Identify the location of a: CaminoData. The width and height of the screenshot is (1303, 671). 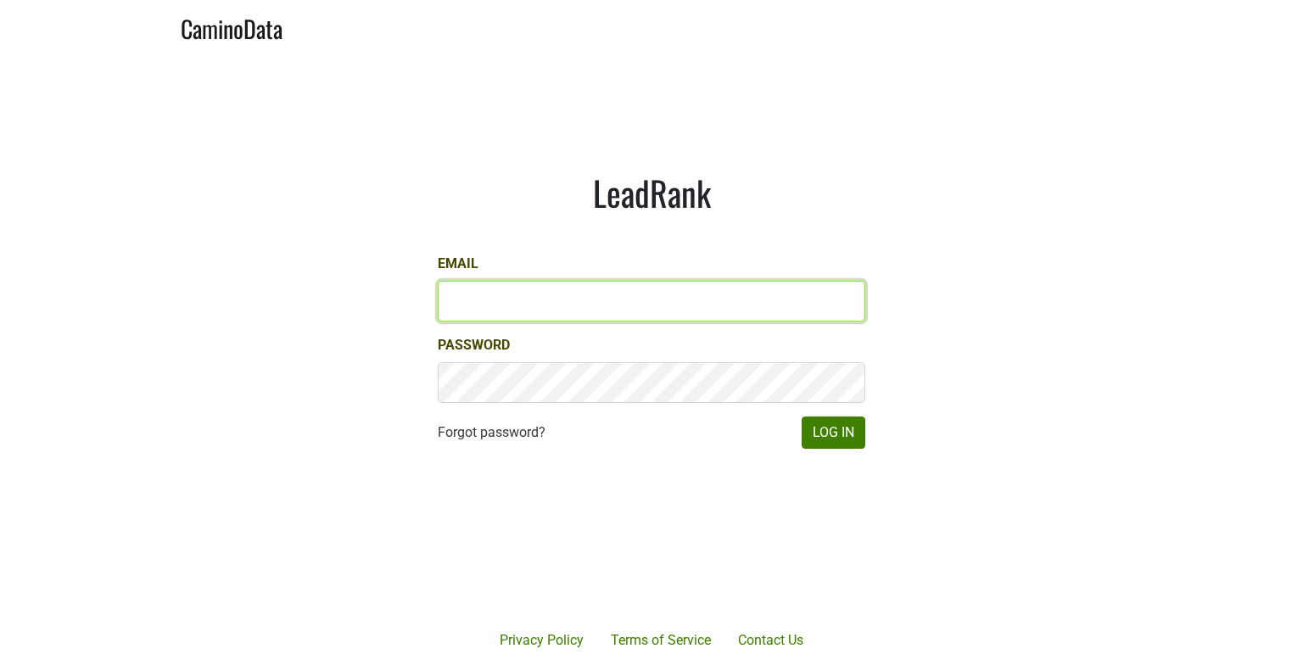
(232, 26).